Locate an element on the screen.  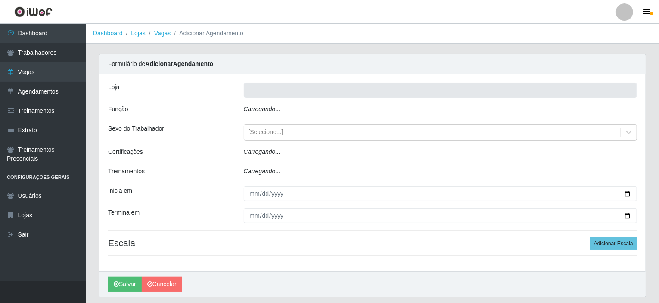
button: Adicionar Escala is located at coordinates (614, 243).